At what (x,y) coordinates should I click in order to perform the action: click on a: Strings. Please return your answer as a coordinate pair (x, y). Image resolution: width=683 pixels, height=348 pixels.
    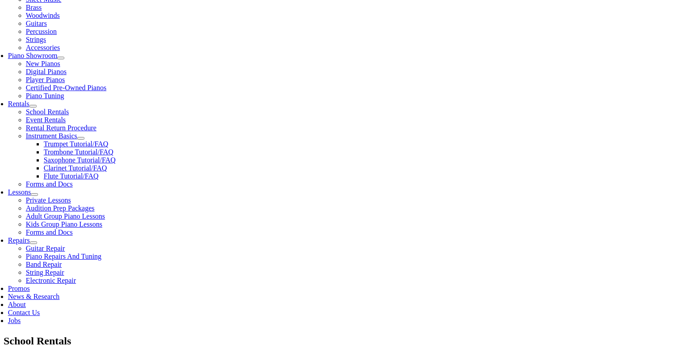
    Looking at the image, I should click on (36, 39).